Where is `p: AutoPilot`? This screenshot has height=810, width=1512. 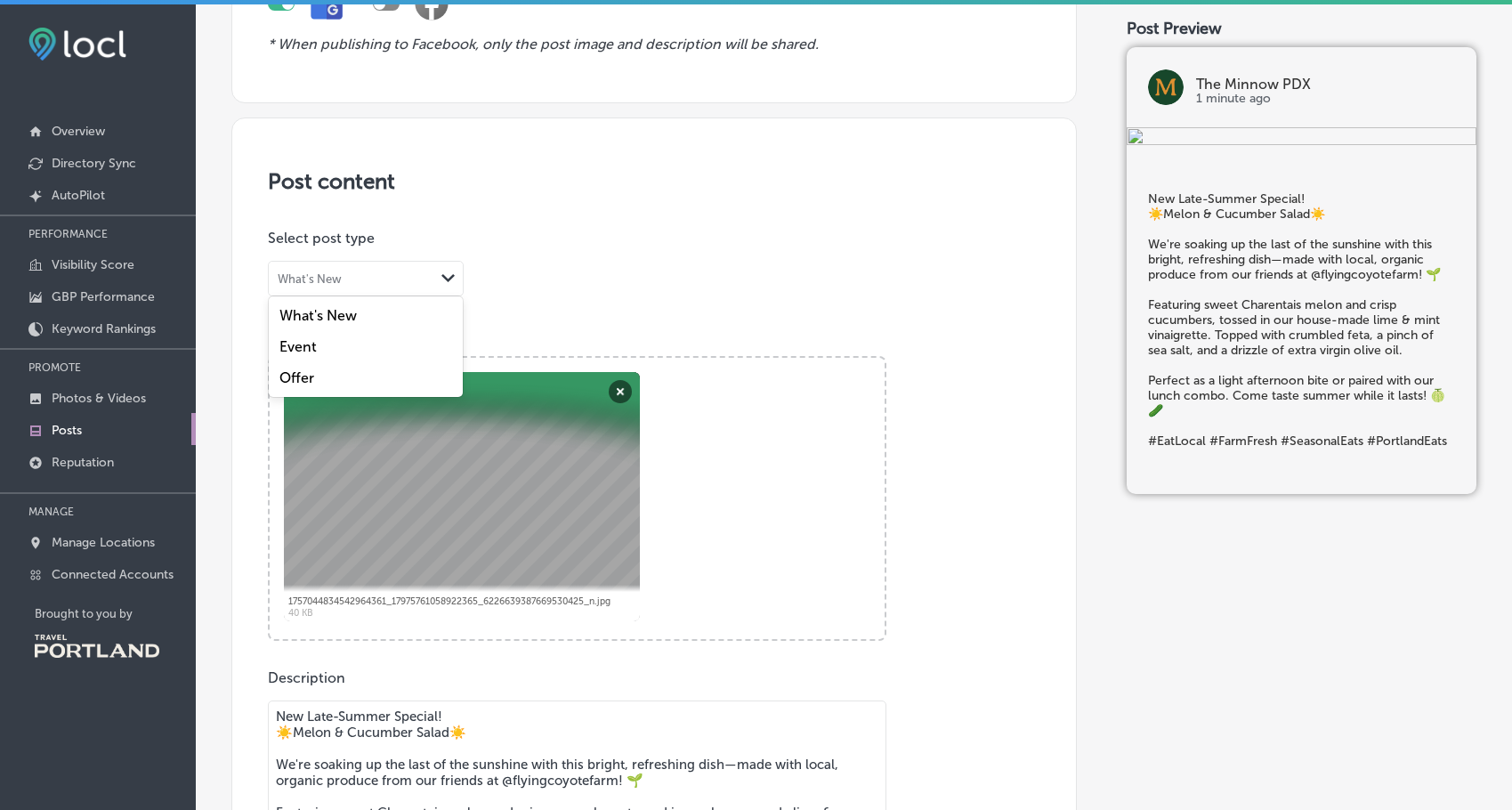
p: AutoPilot is located at coordinates (78, 195).